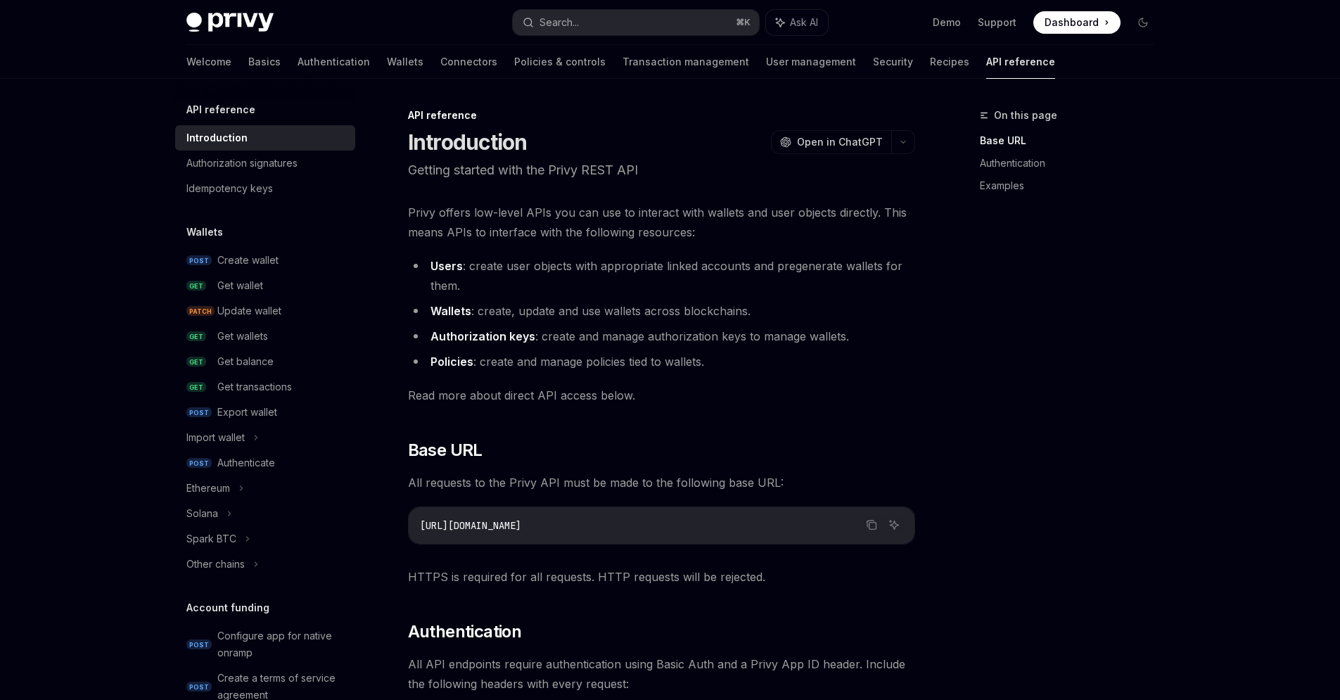 The height and width of the screenshot is (700, 1340). What do you see at coordinates (246, 463) in the screenshot?
I see `div: Authenticate` at bounding box center [246, 463].